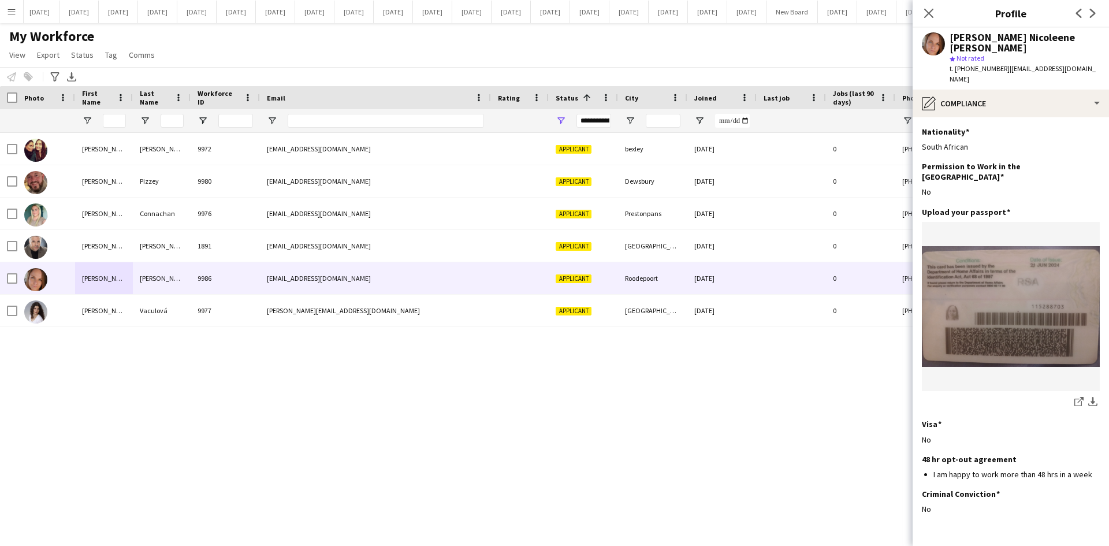  Describe the element at coordinates (34, 98) in the screenshot. I see `span: Photo` at that location.